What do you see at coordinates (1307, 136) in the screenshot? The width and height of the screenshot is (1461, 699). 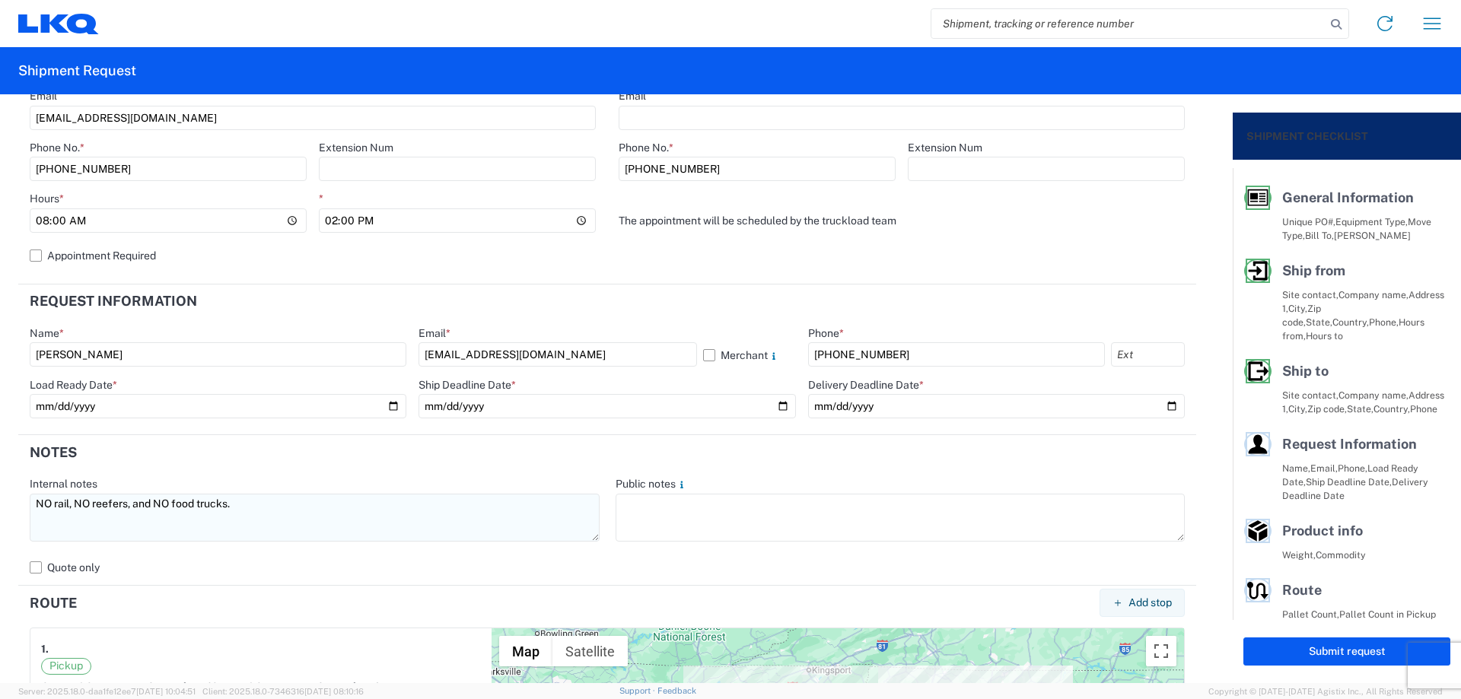 I see `h2: Shipment Checklist` at bounding box center [1307, 136].